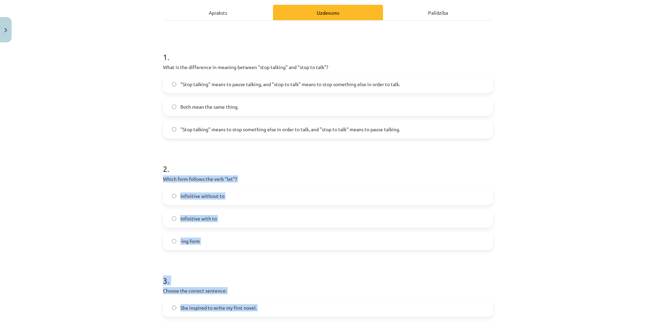  What do you see at coordinates (174, 196) in the screenshot?
I see `input: Infinitive without to` at bounding box center [174, 196].